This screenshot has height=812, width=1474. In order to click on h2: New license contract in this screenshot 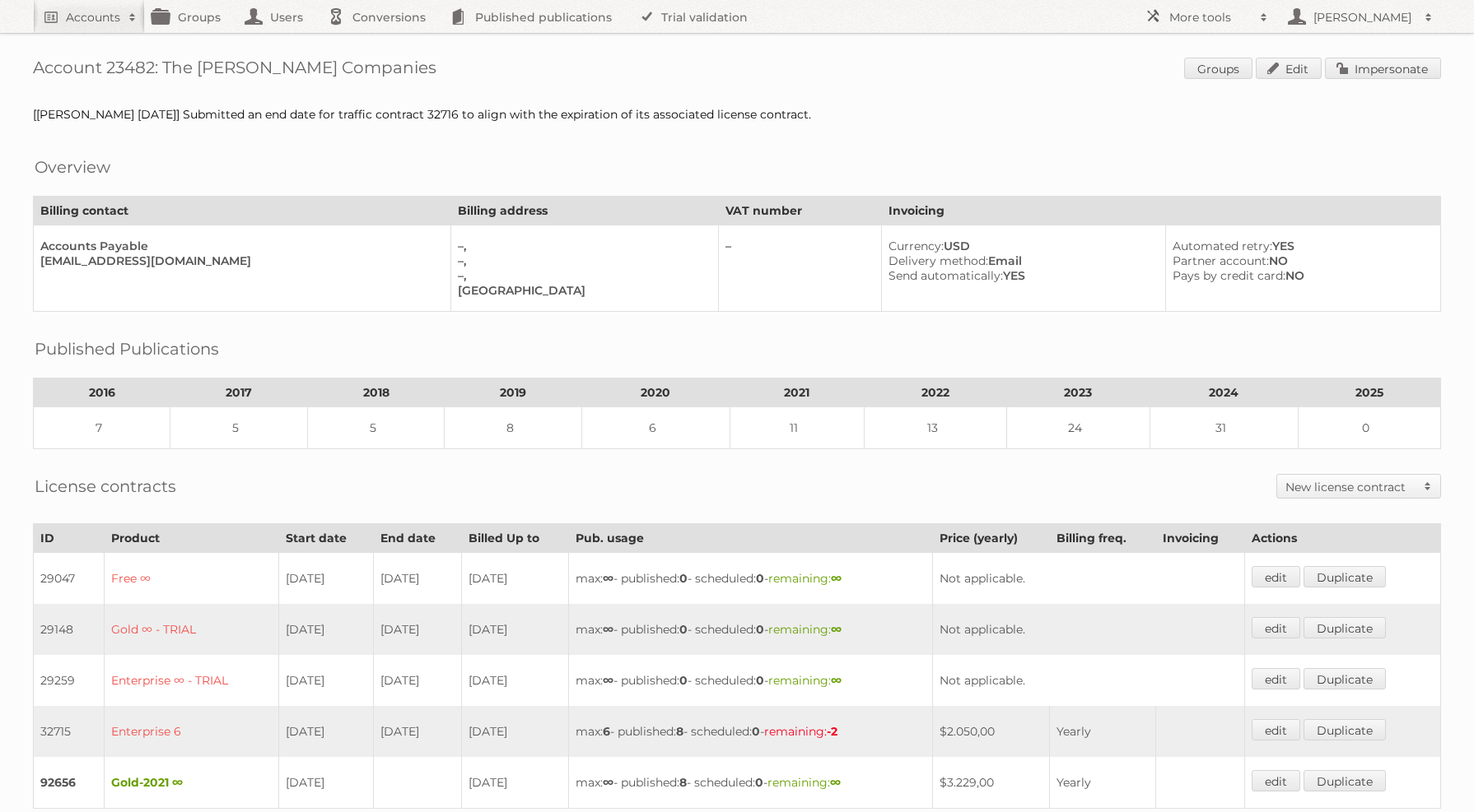, I will do `click(1350, 487)`.